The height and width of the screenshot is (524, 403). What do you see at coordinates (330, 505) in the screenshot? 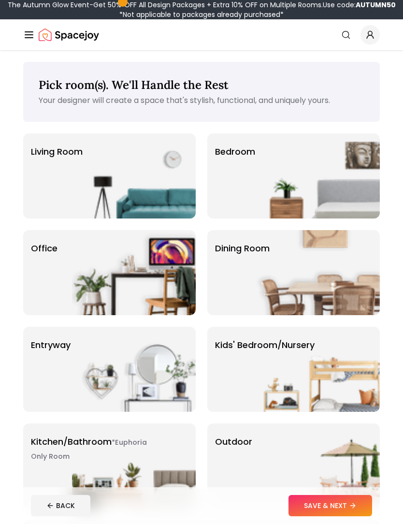
I see `button: SAVE & NEXT` at bounding box center [330, 505].